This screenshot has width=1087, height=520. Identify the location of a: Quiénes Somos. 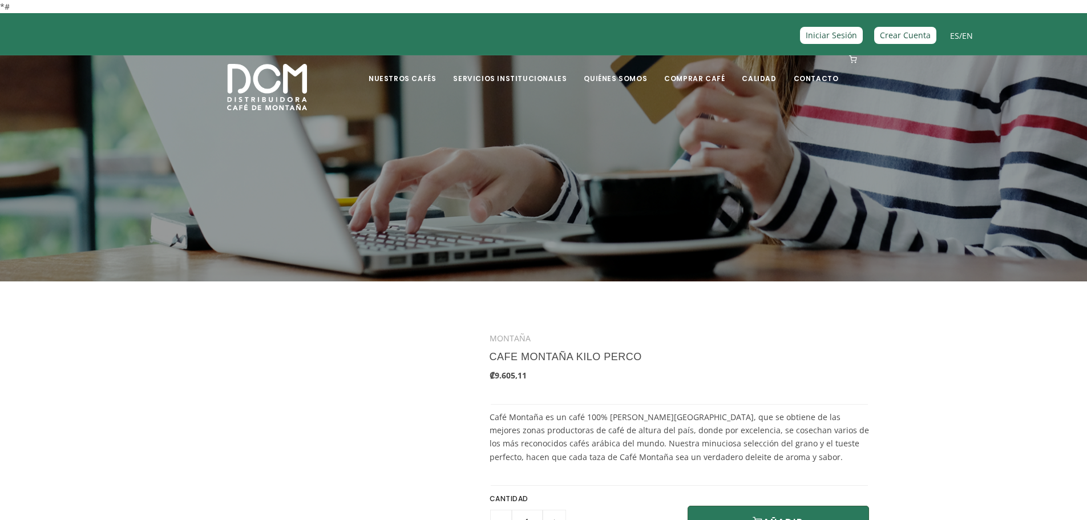
(615, 70).